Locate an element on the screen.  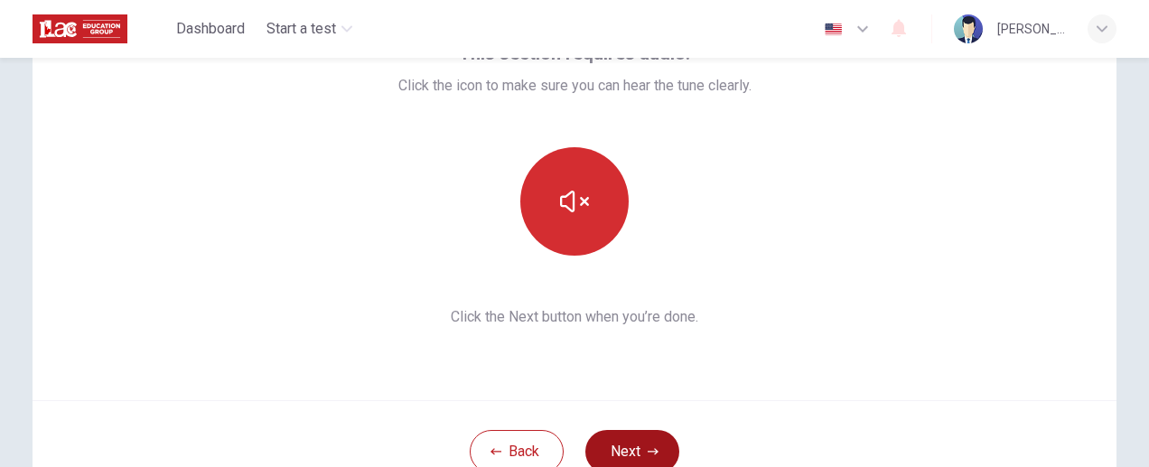
span: Click the icon to make sure you can hear the tune clearly. is located at coordinates (575, 86).